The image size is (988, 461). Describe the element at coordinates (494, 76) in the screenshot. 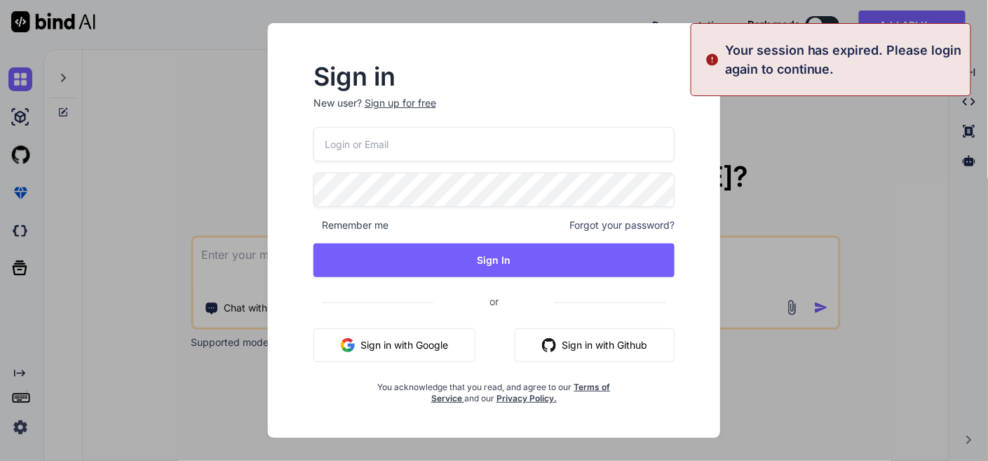

I see `h2: Sign in` at that location.